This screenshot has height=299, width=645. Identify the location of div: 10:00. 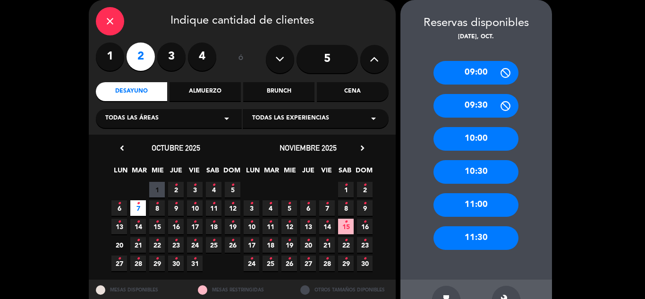
(476, 139).